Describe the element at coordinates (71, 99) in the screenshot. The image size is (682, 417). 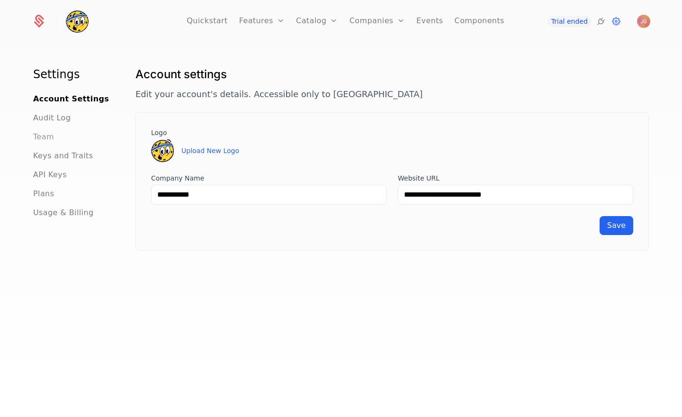
I see `a: Account Settings` at that location.